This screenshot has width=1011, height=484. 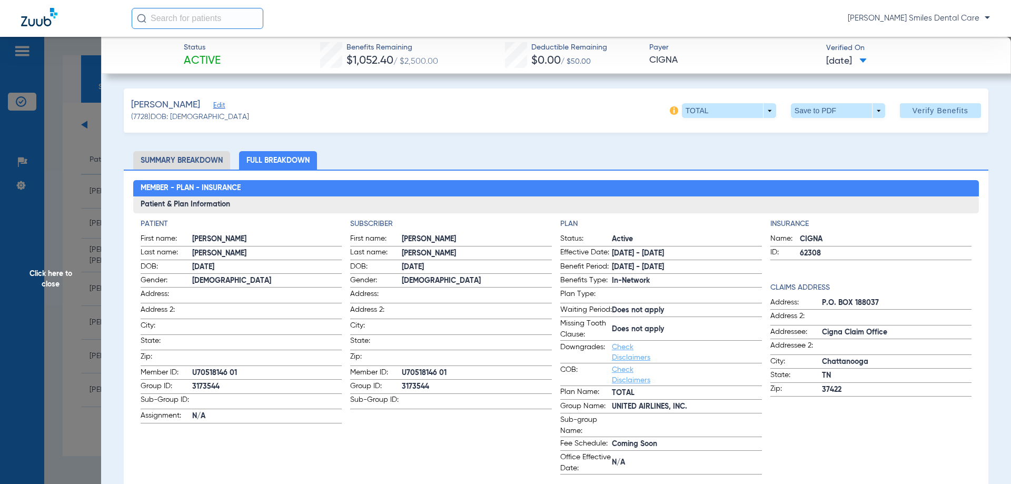 What do you see at coordinates (166, 401) in the screenshot?
I see `span: Sub-Group ID:` at bounding box center [166, 401].